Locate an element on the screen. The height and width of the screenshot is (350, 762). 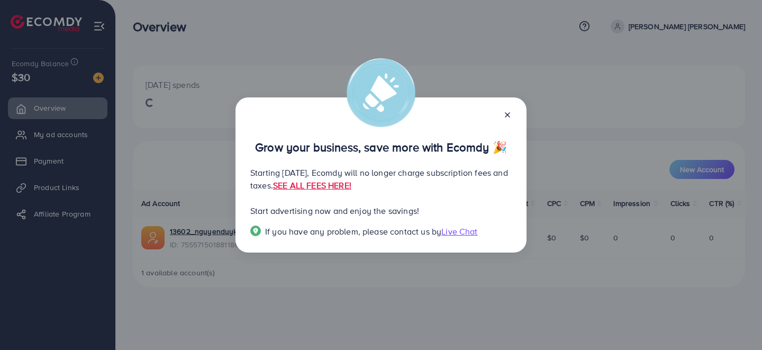
span: If you have any problem, please contact us by is located at coordinates (353, 231).